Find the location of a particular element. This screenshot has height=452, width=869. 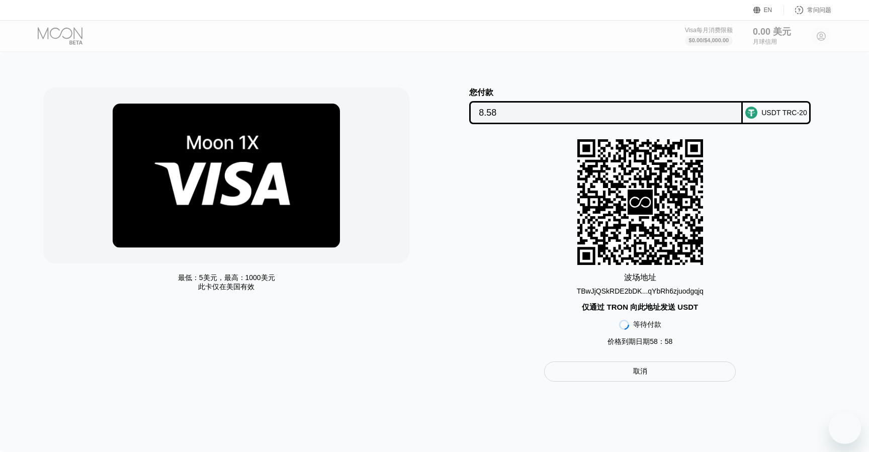

font: ，最高： is located at coordinates (231, 278).